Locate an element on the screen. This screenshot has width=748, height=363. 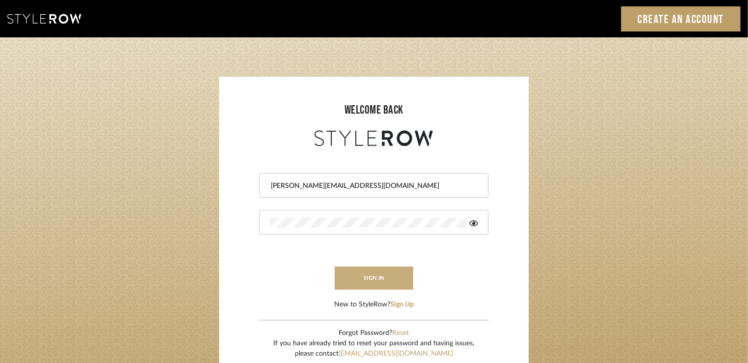
div: New to StyleRow? is located at coordinates (374, 304).